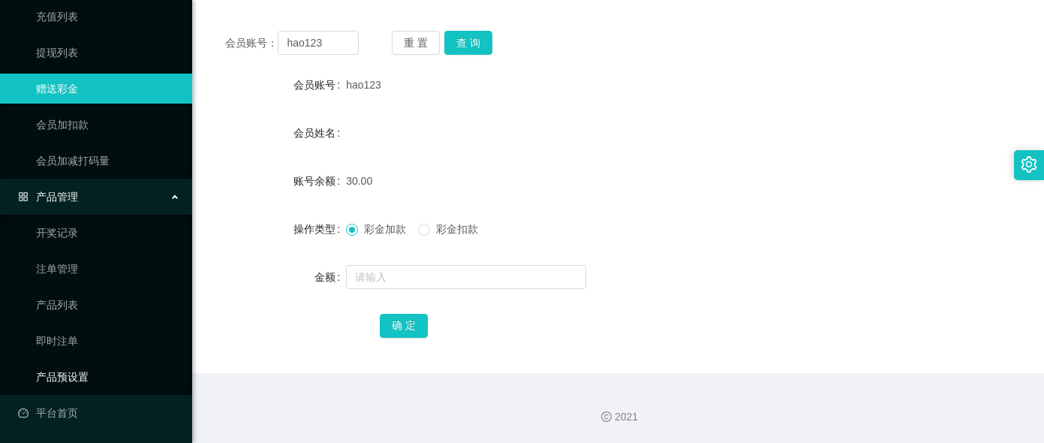 Image resolution: width=1044 pixels, height=443 pixels. Describe the element at coordinates (359, 181) in the screenshot. I see `span: 30.00` at that location.